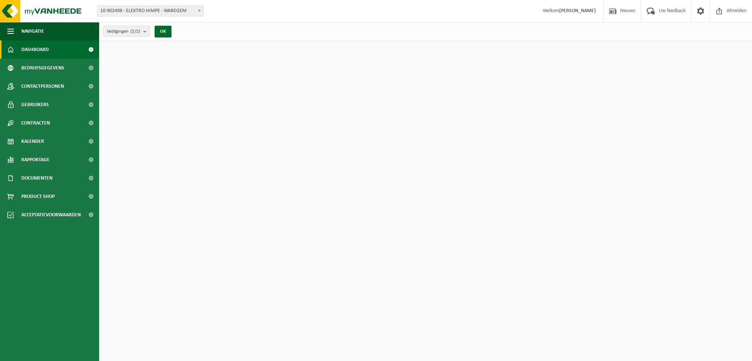  I want to click on span: Contactpersonen, so click(43, 86).